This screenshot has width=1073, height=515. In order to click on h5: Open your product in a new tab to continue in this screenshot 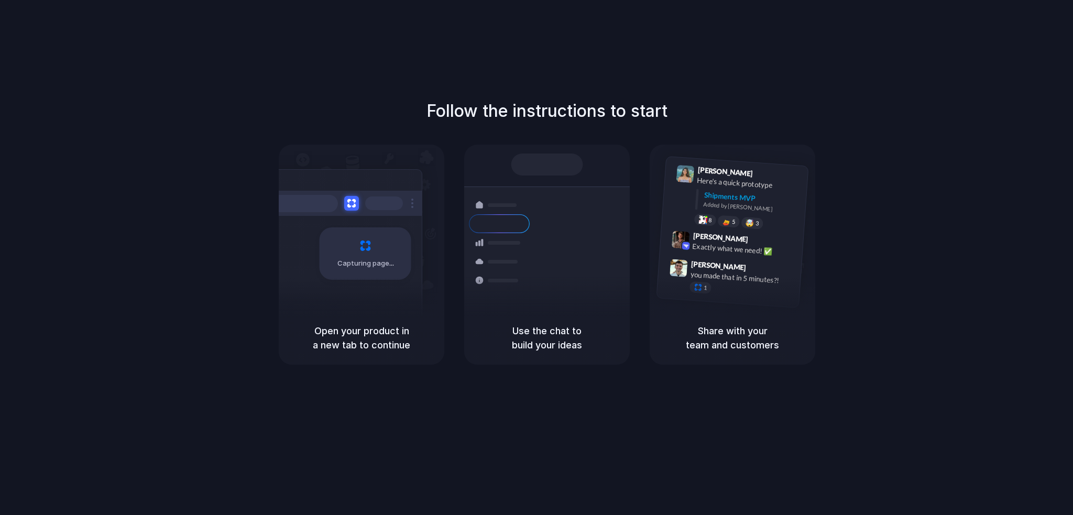, I will do `click(362, 338)`.